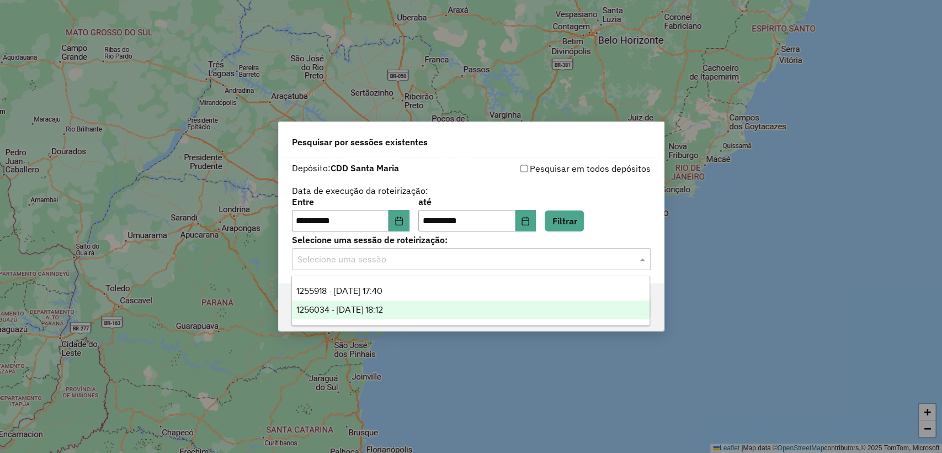 The width and height of the screenshot is (942, 453). I want to click on strong: CDD Santa Maria, so click(365, 168).